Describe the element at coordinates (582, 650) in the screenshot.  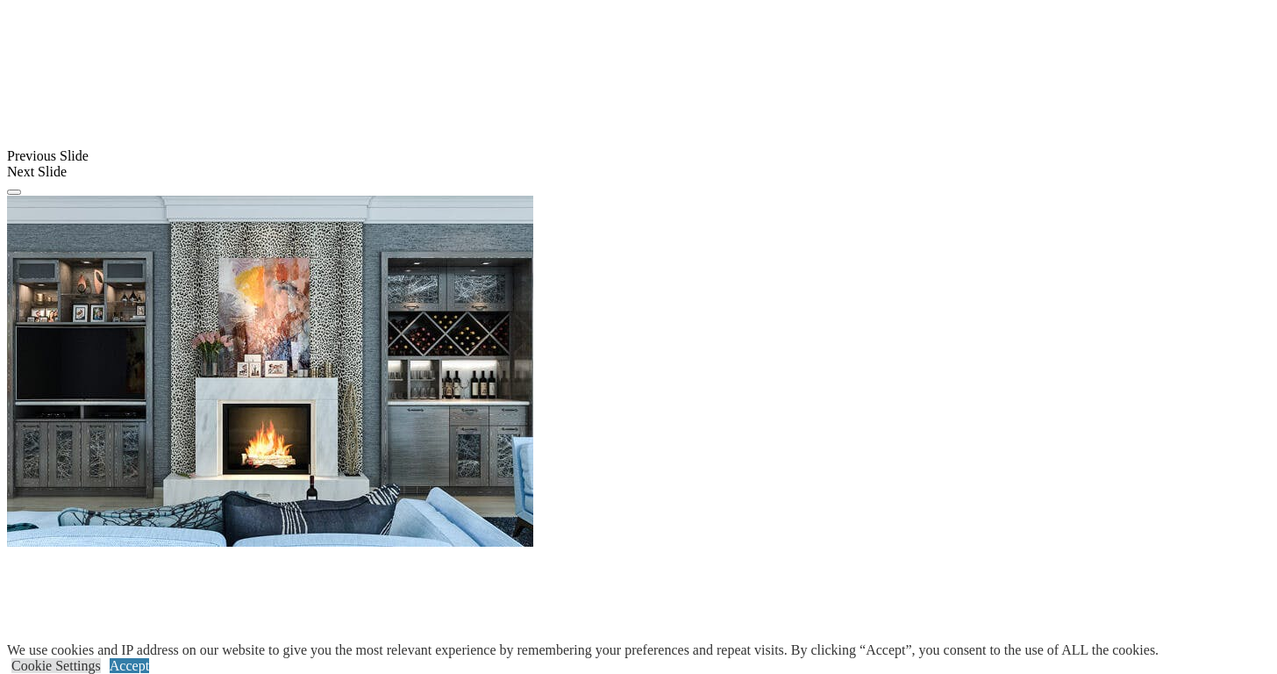
I see `div: We use cookies and IP address on our website to give you the most relevant experience by remember...` at that location.